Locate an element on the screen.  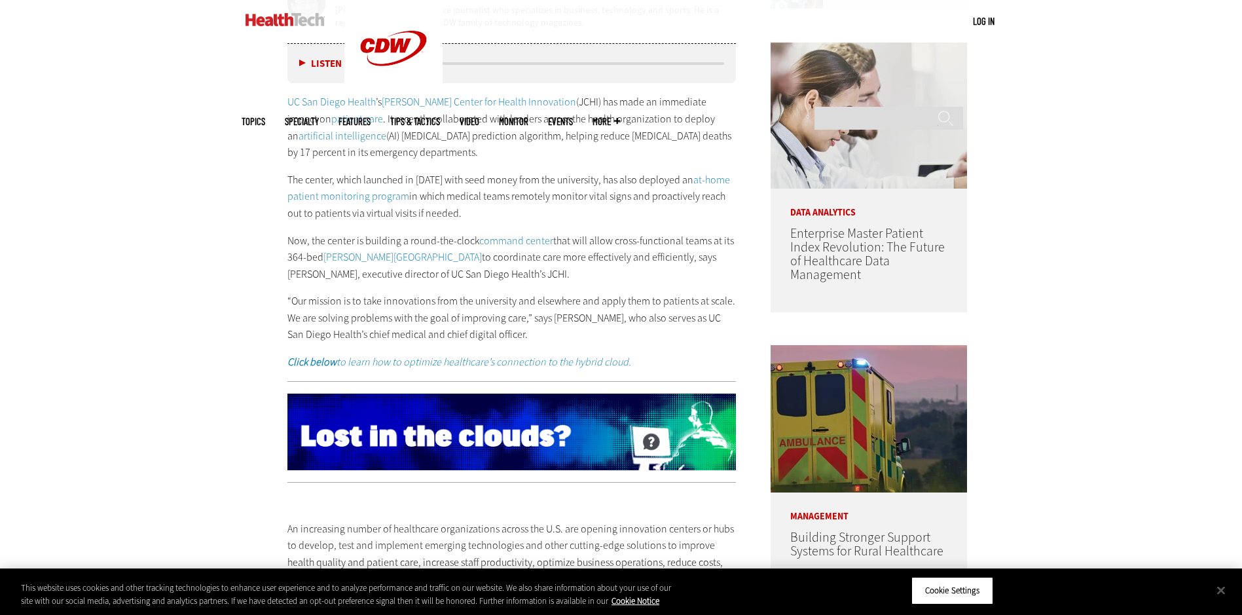
a: Building Stronger Support Systems for Rural Healthcare is located at coordinates (867, 544).